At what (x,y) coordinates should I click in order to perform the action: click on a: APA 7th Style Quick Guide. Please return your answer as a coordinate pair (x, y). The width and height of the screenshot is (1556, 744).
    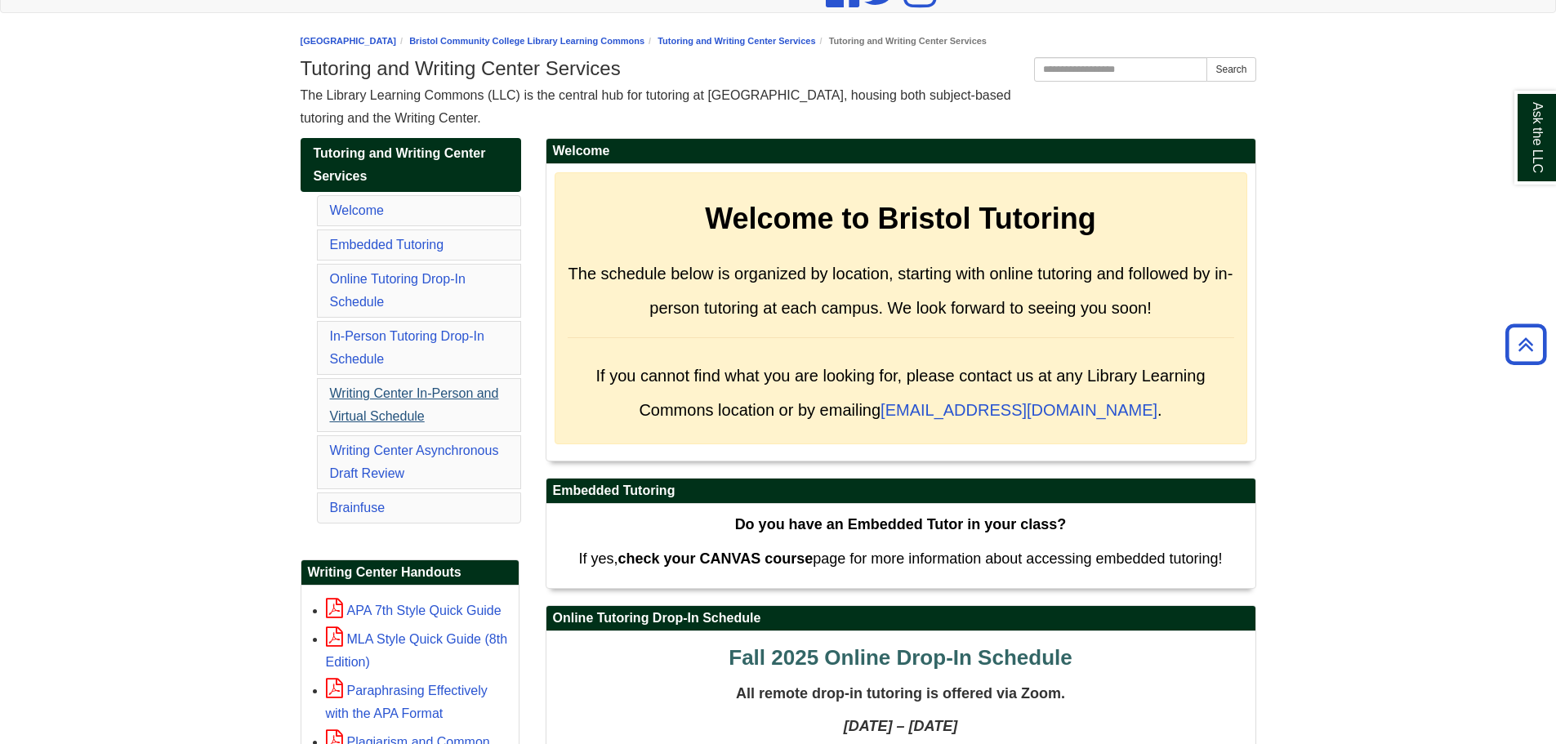
    Looking at the image, I should click on (413, 610).